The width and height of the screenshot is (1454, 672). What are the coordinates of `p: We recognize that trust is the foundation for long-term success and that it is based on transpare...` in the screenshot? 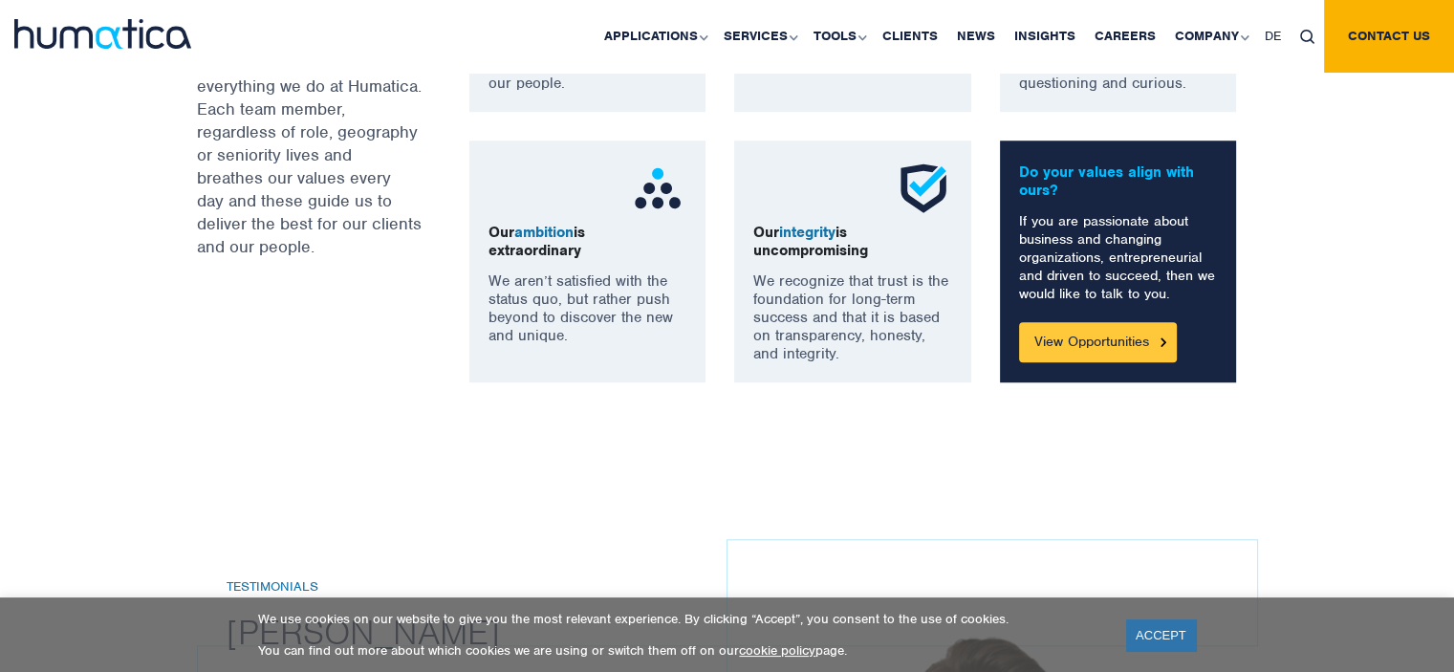 It's located at (853, 317).